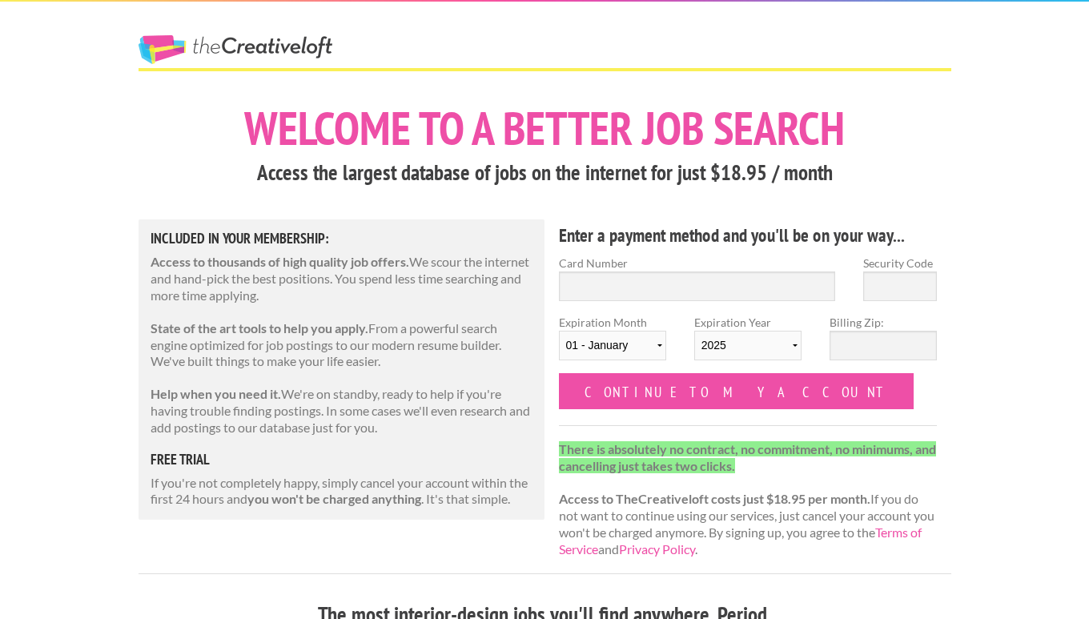  Describe the element at coordinates (342, 491) in the screenshot. I see `p: If you're not completely happy, simply cancel your account within the first 24 hours and . It's t...` at that location.